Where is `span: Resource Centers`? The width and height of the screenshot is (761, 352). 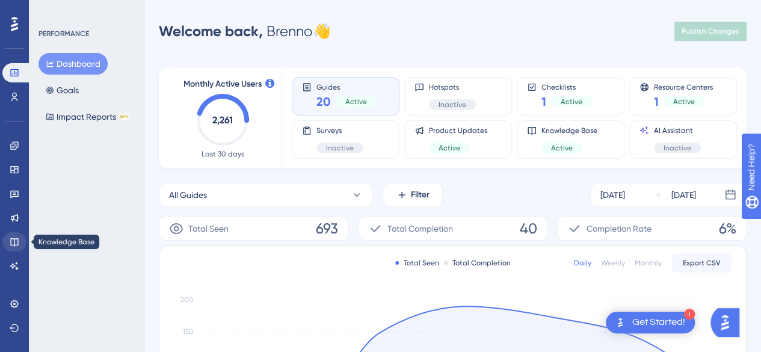 span: Resource Centers is located at coordinates (683, 87).